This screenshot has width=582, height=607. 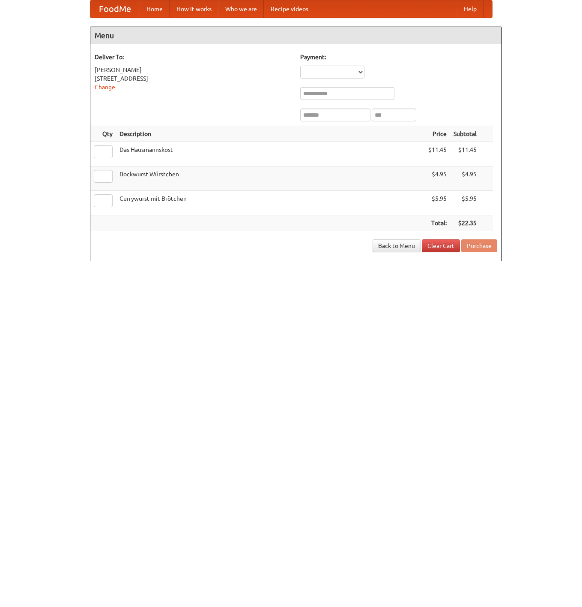 I want to click on a: Recipe videos, so click(x=290, y=9).